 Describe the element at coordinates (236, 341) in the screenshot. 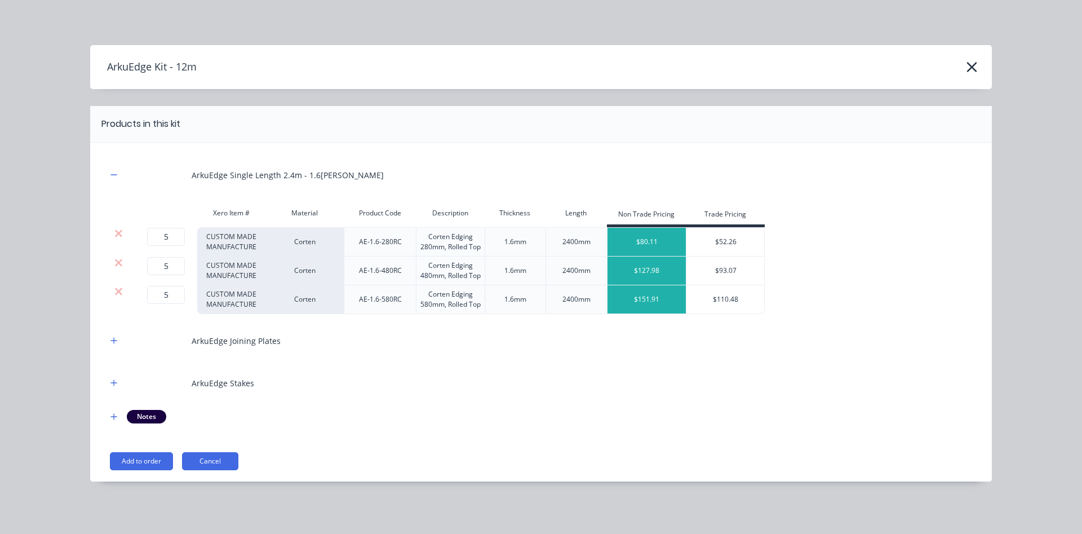

I see `div: ArkuEdge Joining Plates` at that location.